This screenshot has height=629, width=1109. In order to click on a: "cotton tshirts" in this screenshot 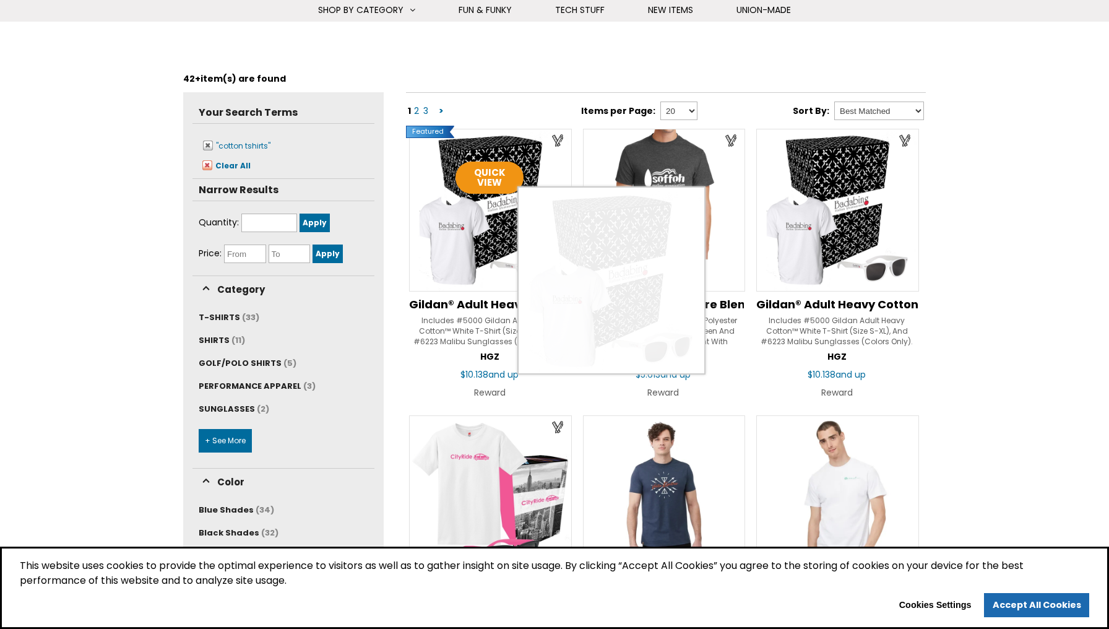, I will do `click(235, 145)`.